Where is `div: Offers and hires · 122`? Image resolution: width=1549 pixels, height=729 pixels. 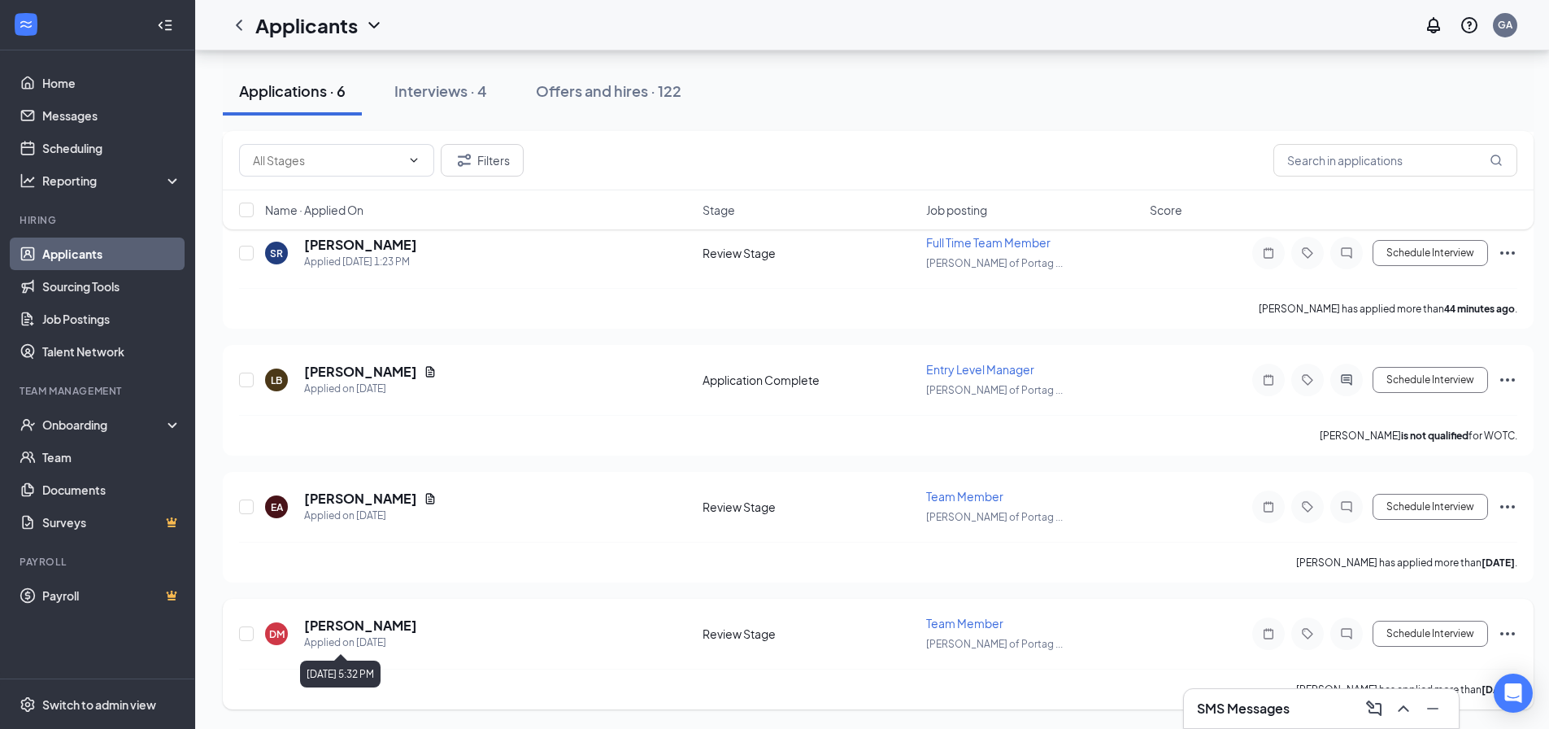
div: Offers and hires · 122 is located at coordinates (608, 90).